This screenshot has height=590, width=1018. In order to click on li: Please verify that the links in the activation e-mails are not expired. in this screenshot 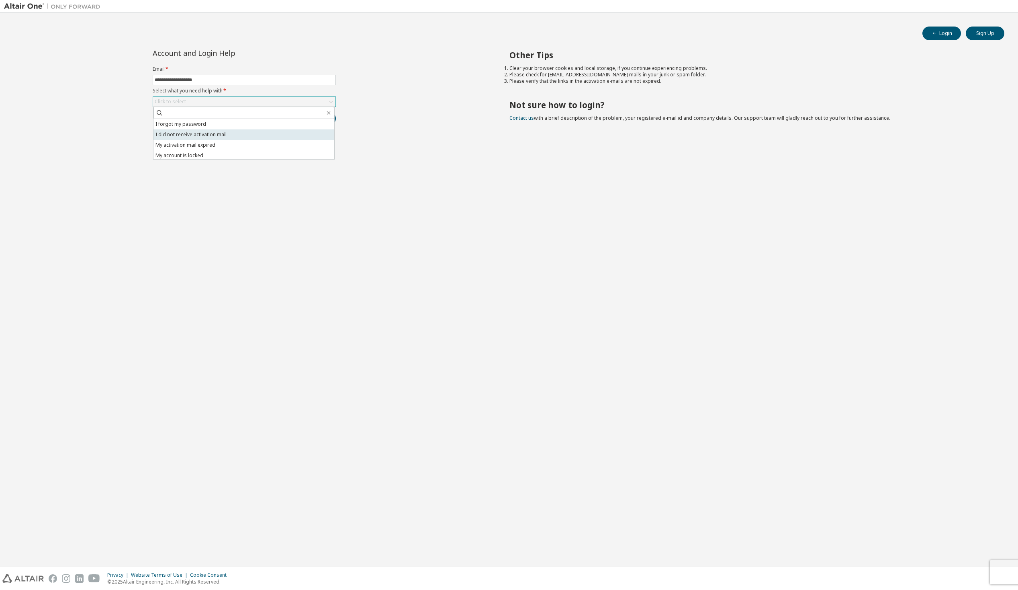, I will do `click(750, 81)`.